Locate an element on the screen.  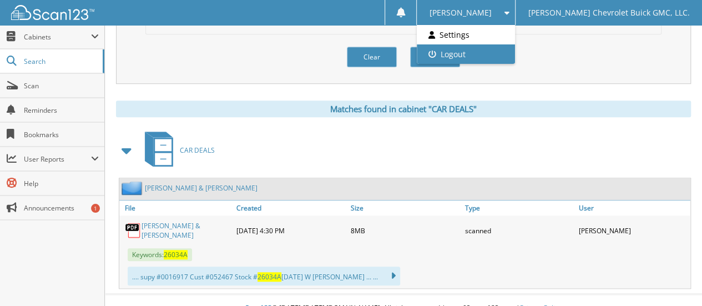
a: Settings is located at coordinates (466, 34).